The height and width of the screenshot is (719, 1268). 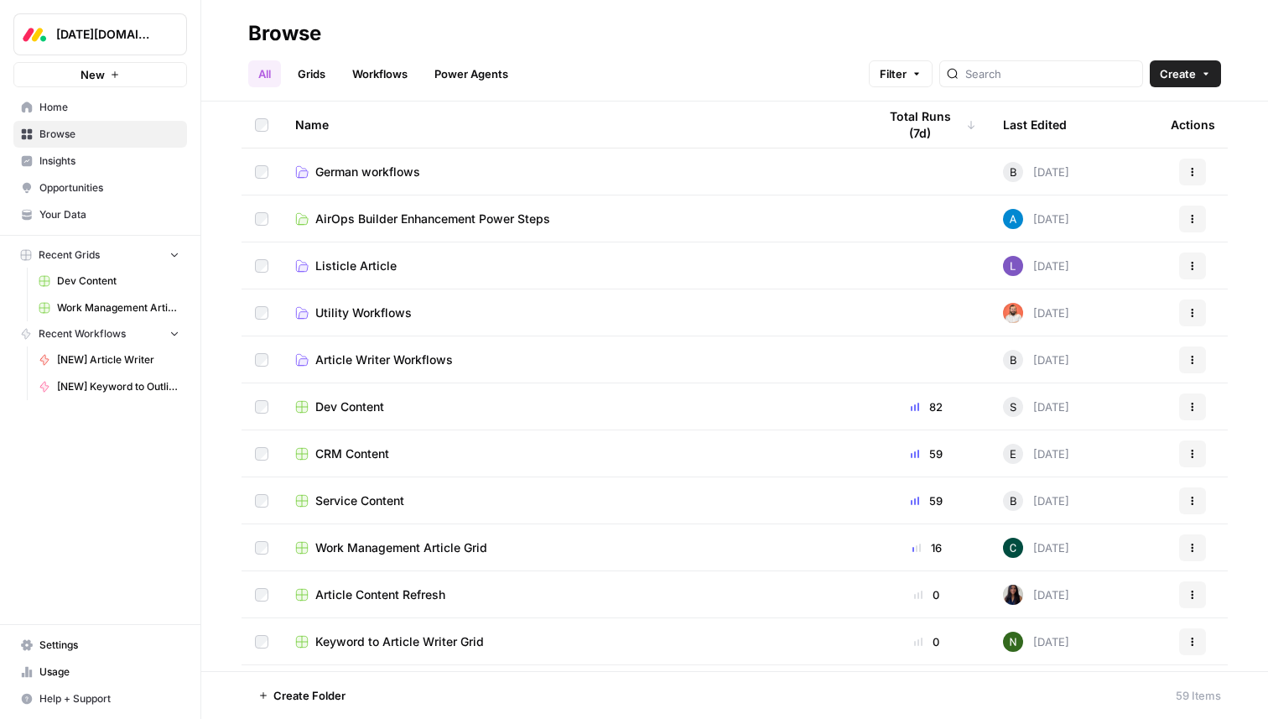 What do you see at coordinates (302, 695) in the screenshot?
I see `button: Create Folder` at bounding box center [302, 695].